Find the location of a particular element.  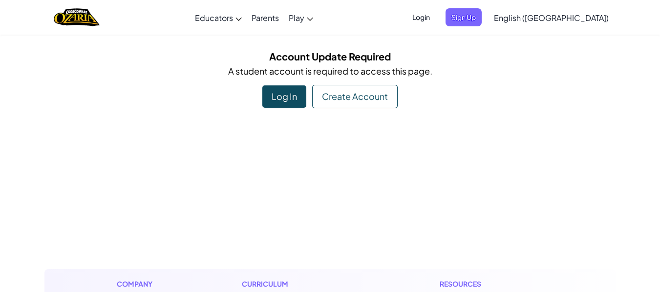

h5: Account Update Required is located at coordinates (330, 56).